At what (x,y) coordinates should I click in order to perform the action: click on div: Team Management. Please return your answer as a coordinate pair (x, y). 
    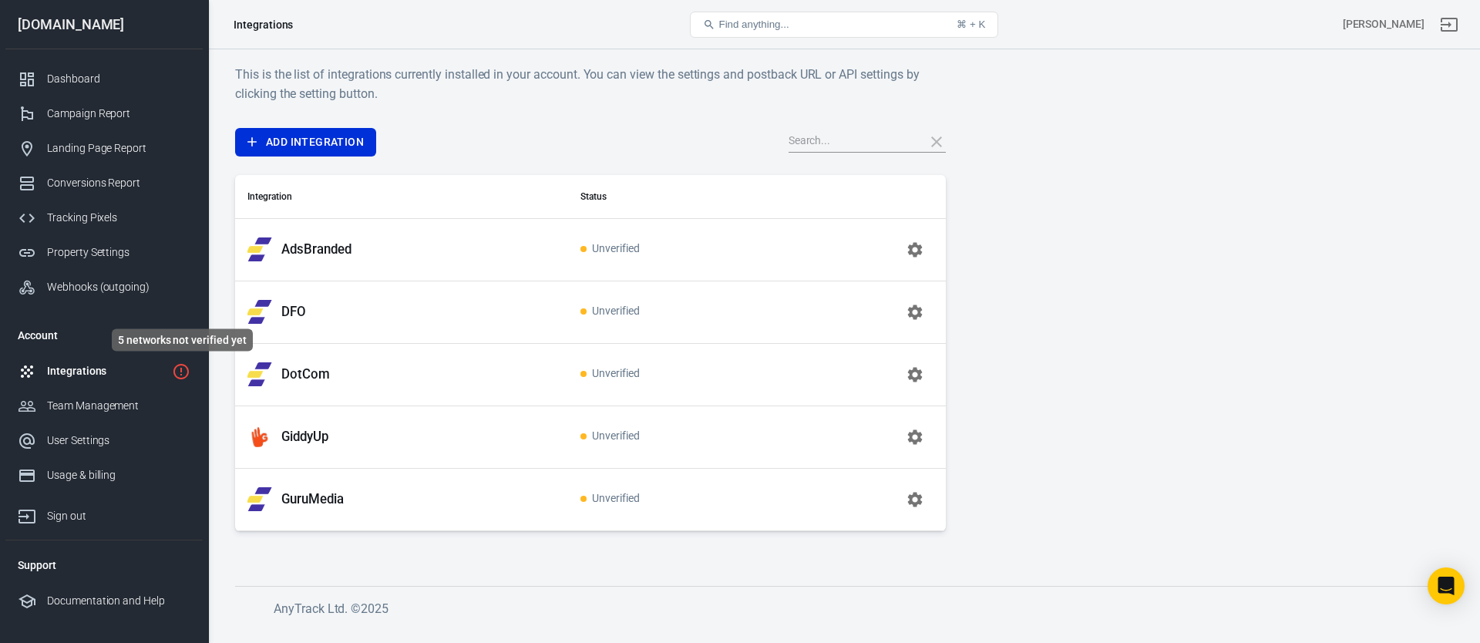
    Looking at the image, I should click on (119, 406).